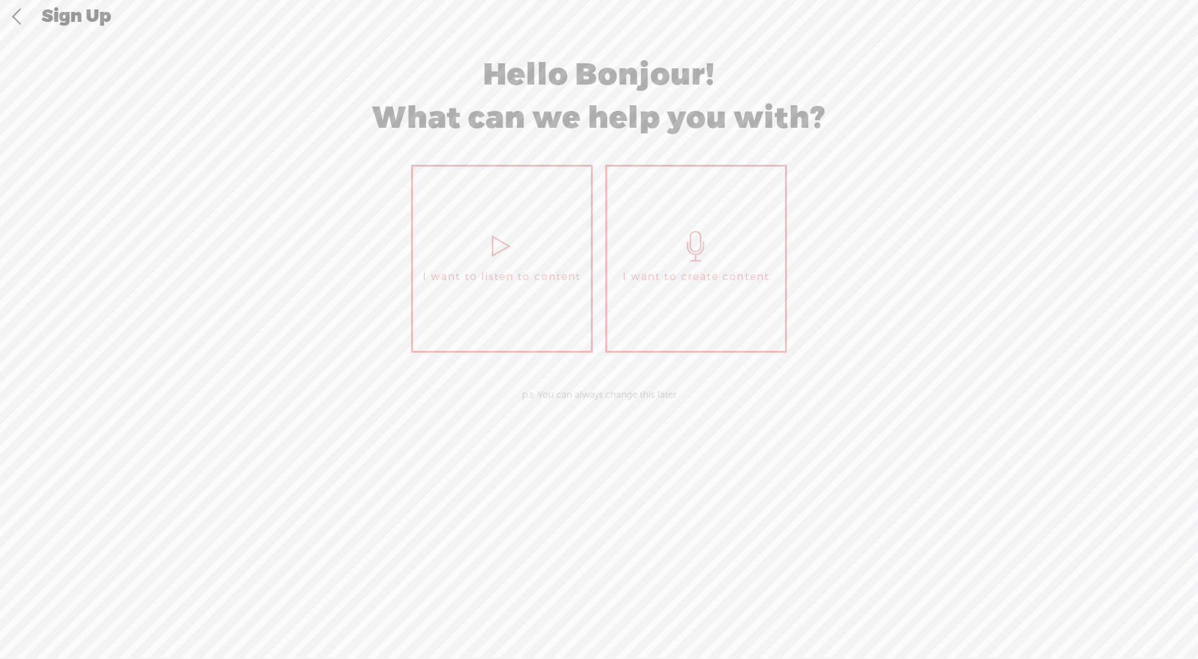  What do you see at coordinates (599, 395) in the screenshot?
I see `div: p.s: You can always change this later` at bounding box center [599, 395].